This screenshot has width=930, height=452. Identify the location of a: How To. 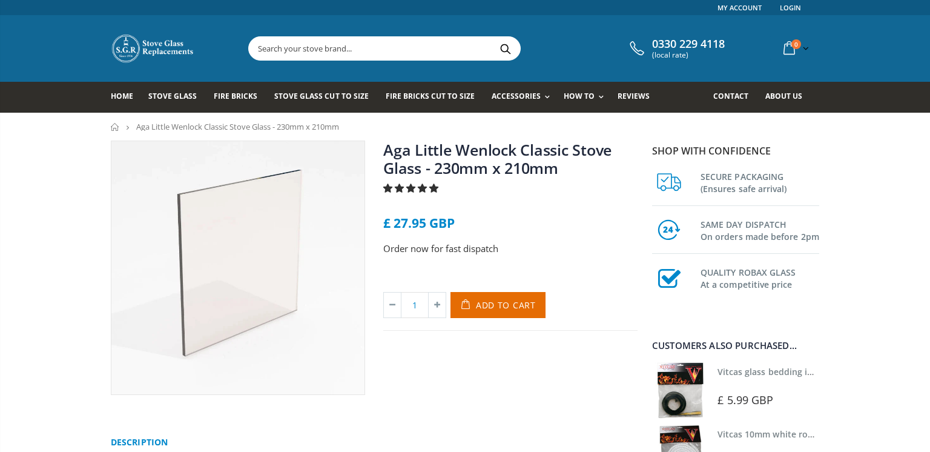
(587, 97).